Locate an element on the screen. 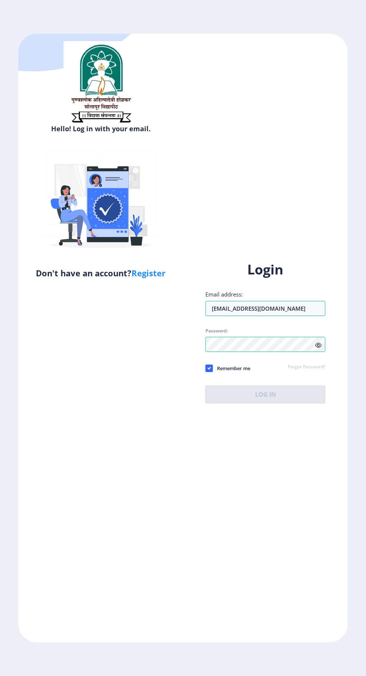  img: sulogo.png is located at coordinates (101, 83).